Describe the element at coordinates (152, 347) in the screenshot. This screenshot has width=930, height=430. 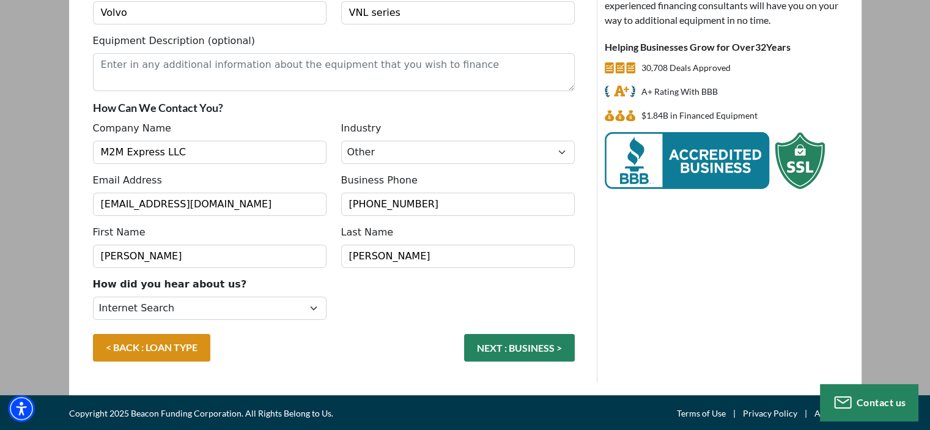
I see `a: < BACK : LOAN TYPE` at that location.